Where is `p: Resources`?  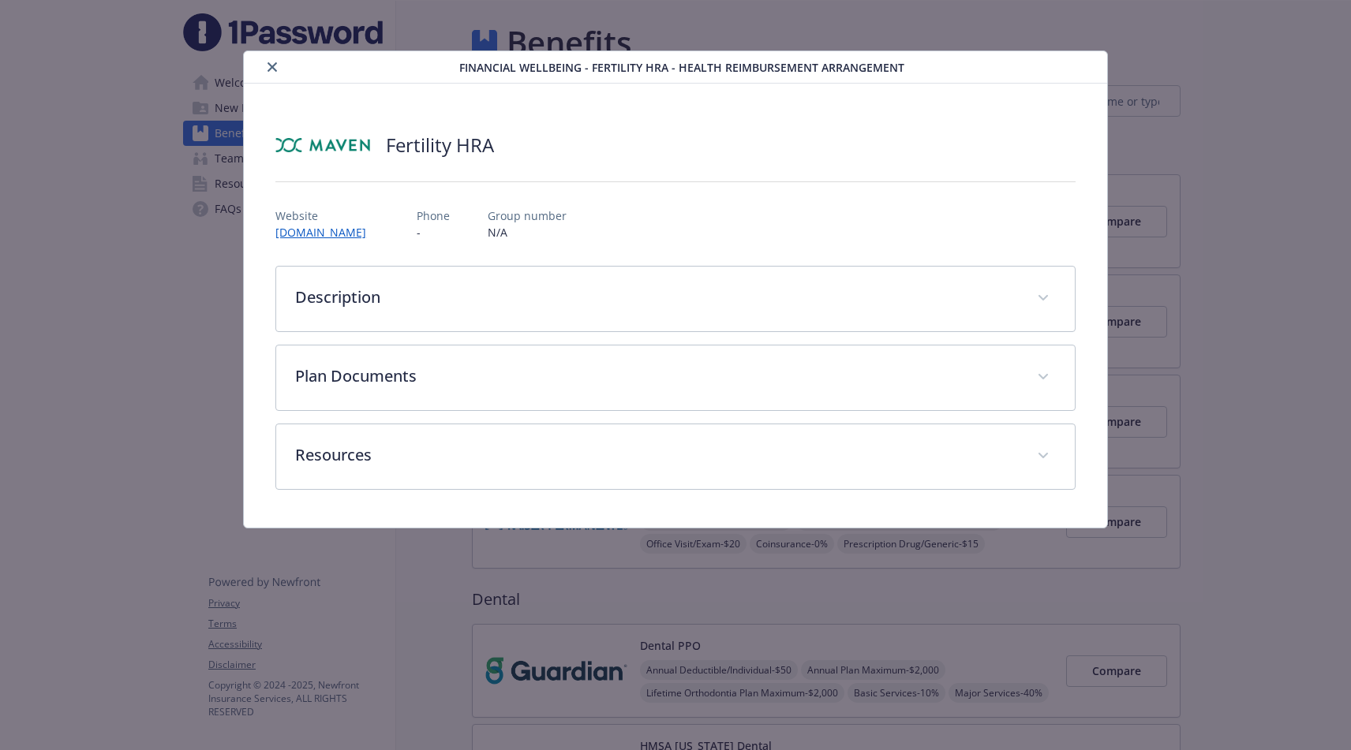
p: Resources is located at coordinates (656, 455).